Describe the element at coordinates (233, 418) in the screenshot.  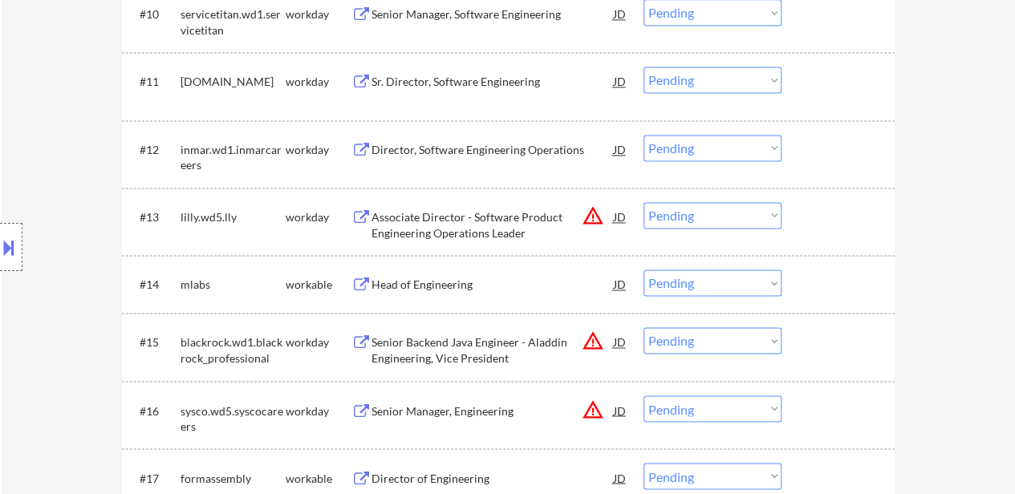
I see `div: sysco.wd5.syscocareers` at that location.